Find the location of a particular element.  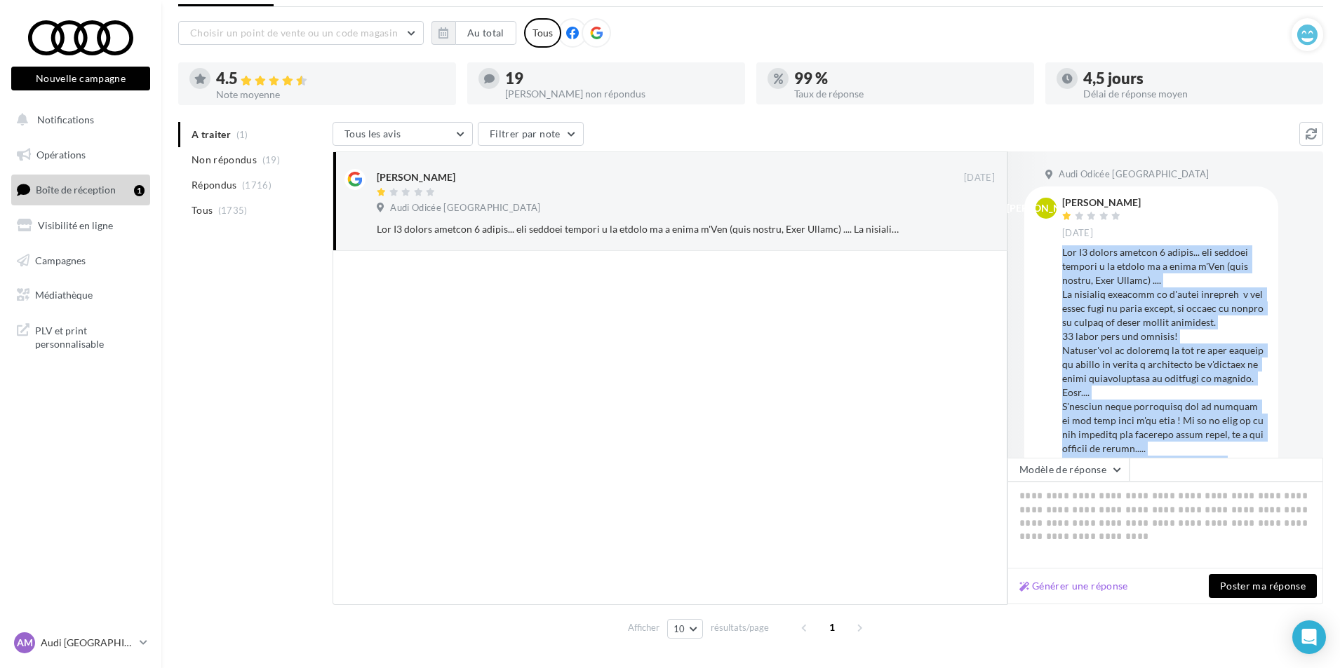

span: (1735) is located at coordinates (233, 210).